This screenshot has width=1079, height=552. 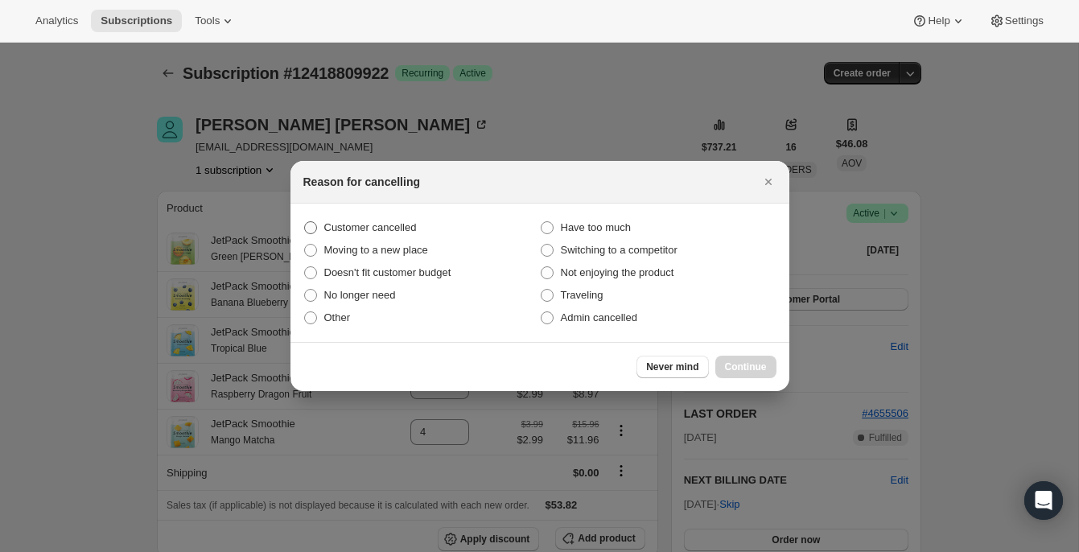 What do you see at coordinates (337, 317) in the screenshot?
I see `span: Other` at bounding box center [337, 317].